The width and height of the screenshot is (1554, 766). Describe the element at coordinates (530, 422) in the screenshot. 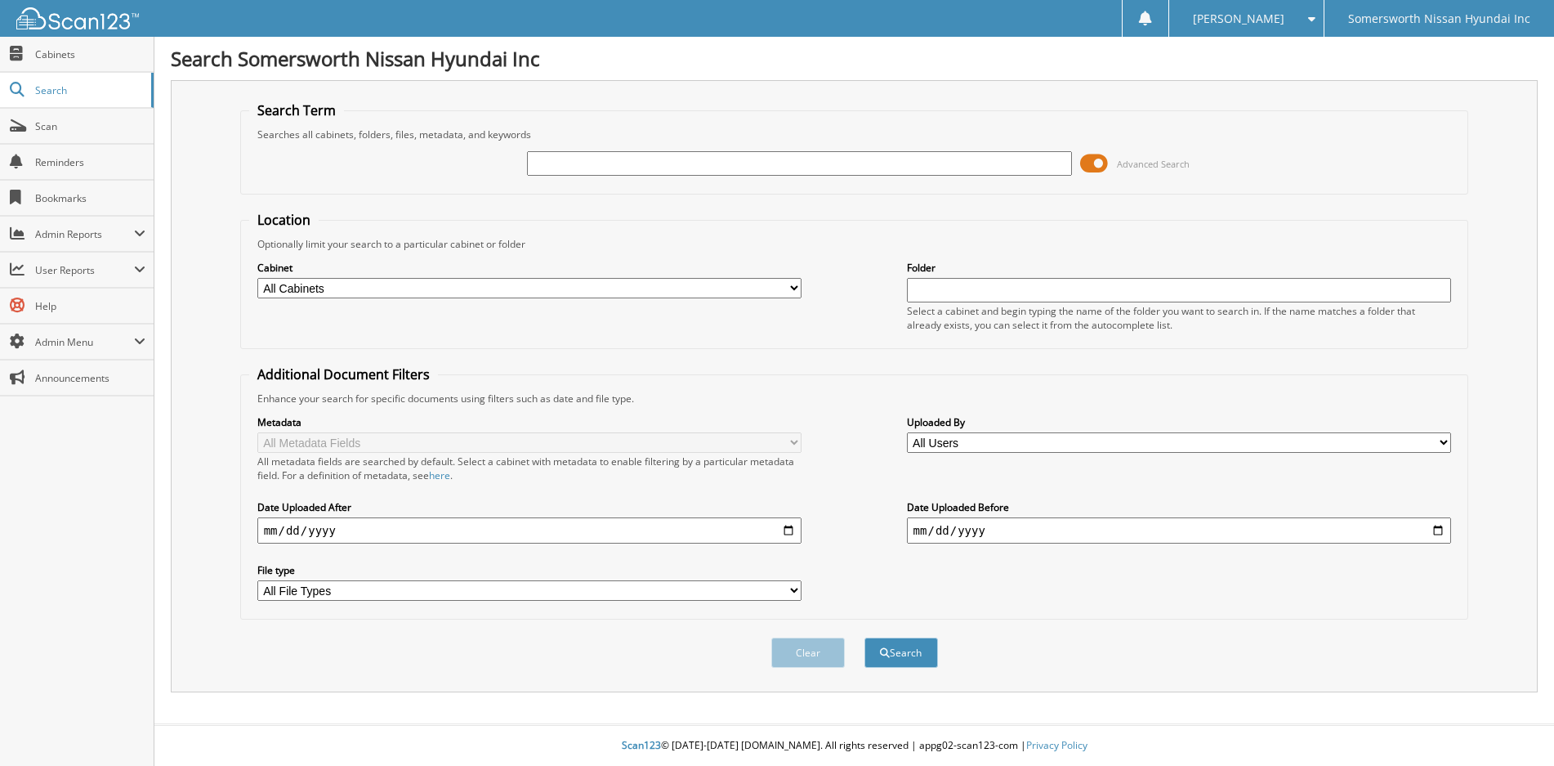

I see `label: Metadata` at that location.